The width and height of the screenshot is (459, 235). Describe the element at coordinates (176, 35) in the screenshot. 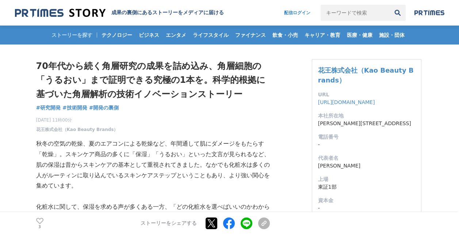

I see `span: エンタメ` at that location.